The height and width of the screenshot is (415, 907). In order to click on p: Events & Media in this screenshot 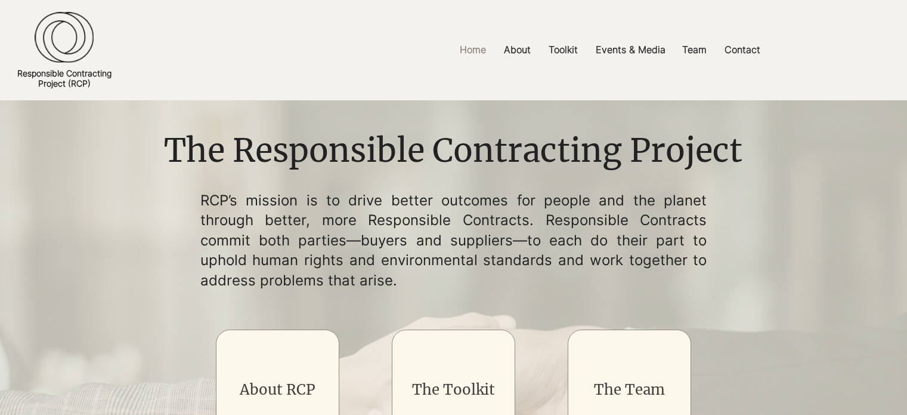, I will do `click(631, 50)`.